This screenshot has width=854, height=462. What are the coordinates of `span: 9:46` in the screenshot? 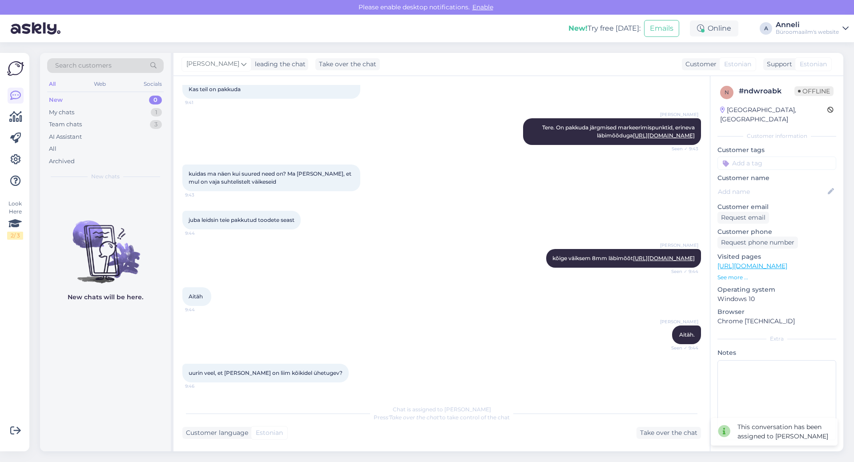 It's located at (202, 386).